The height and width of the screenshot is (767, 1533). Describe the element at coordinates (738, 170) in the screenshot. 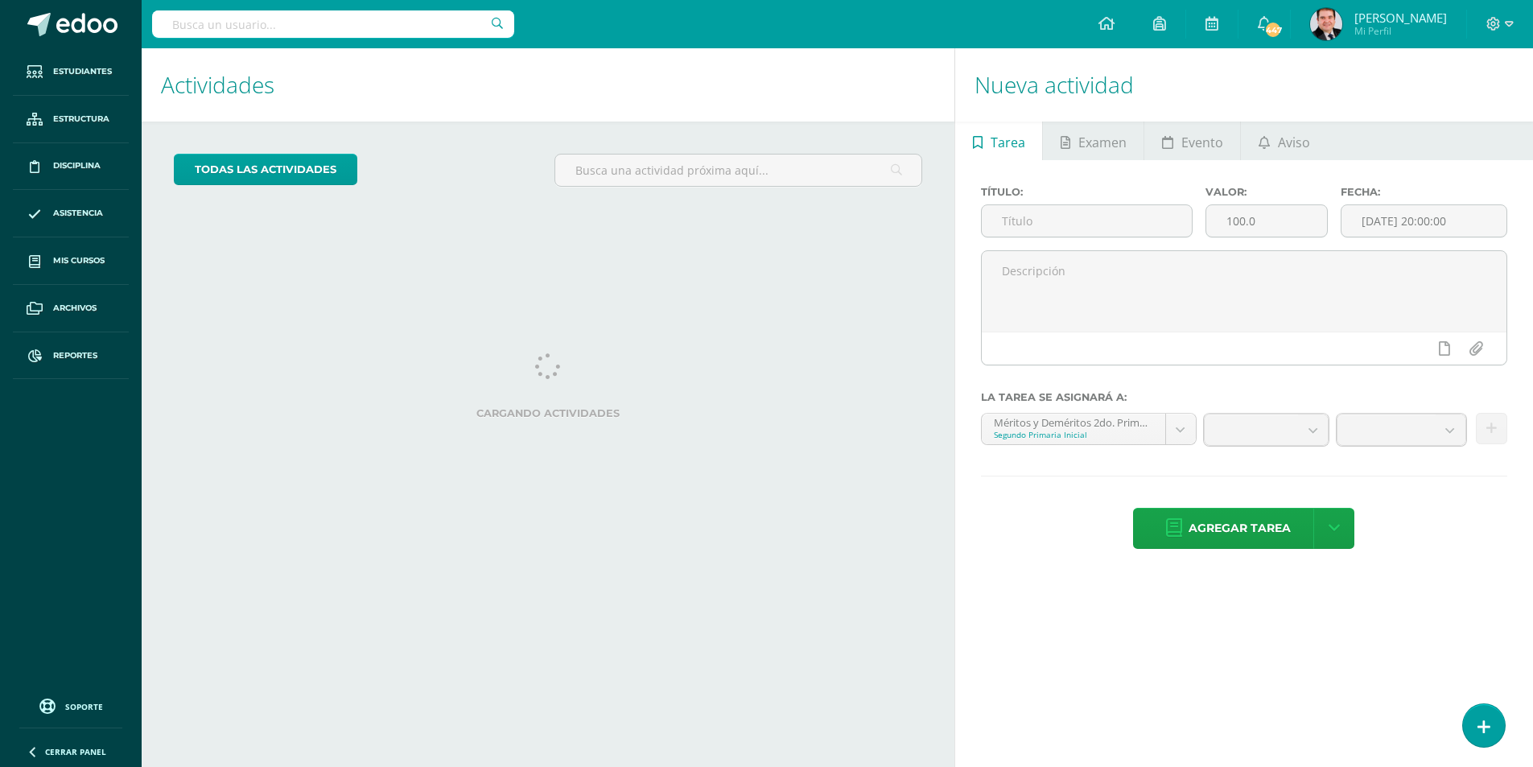

I see `input: Busca una actividad próxima aquí...` at that location.